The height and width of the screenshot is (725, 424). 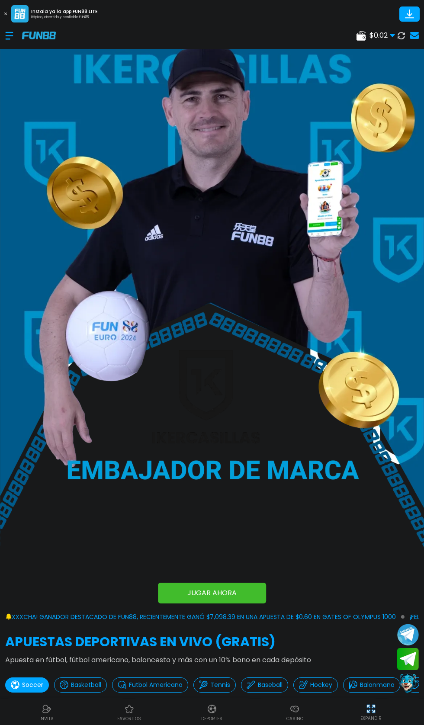 What do you see at coordinates (270, 685) in the screenshot?
I see `p: Baseball` at bounding box center [270, 685].